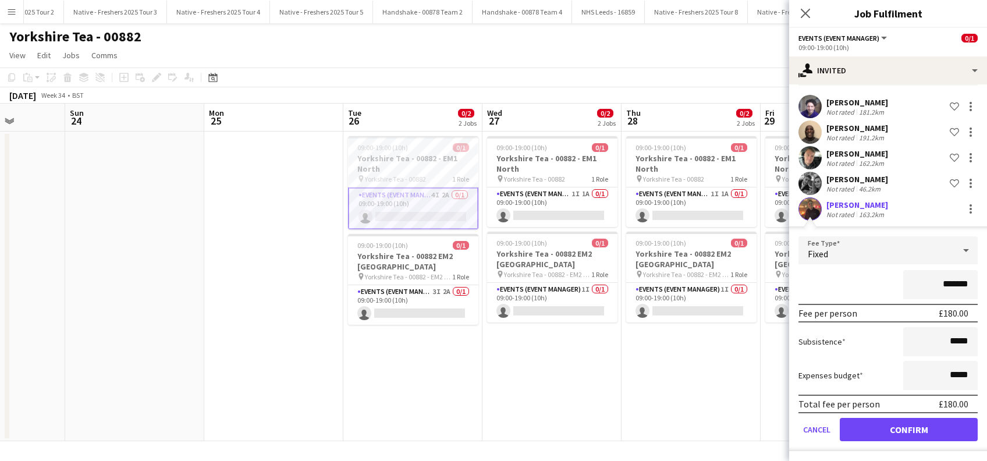 The height and width of the screenshot is (461, 987). Describe the element at coordinates (838, 38) in the screenshot. I see `span: Events (Event Manager)` at that location.